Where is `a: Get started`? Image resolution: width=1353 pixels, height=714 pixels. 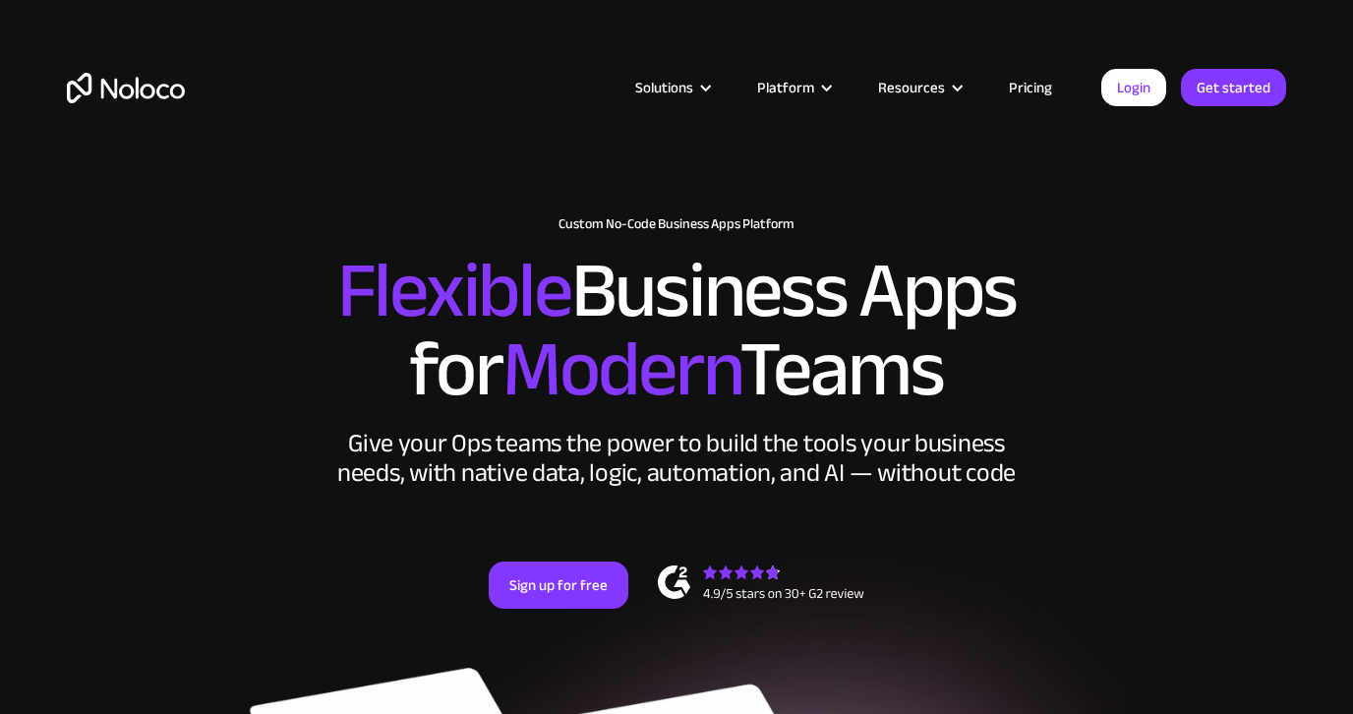 a: Get started is located at coordinates (1233, 87).